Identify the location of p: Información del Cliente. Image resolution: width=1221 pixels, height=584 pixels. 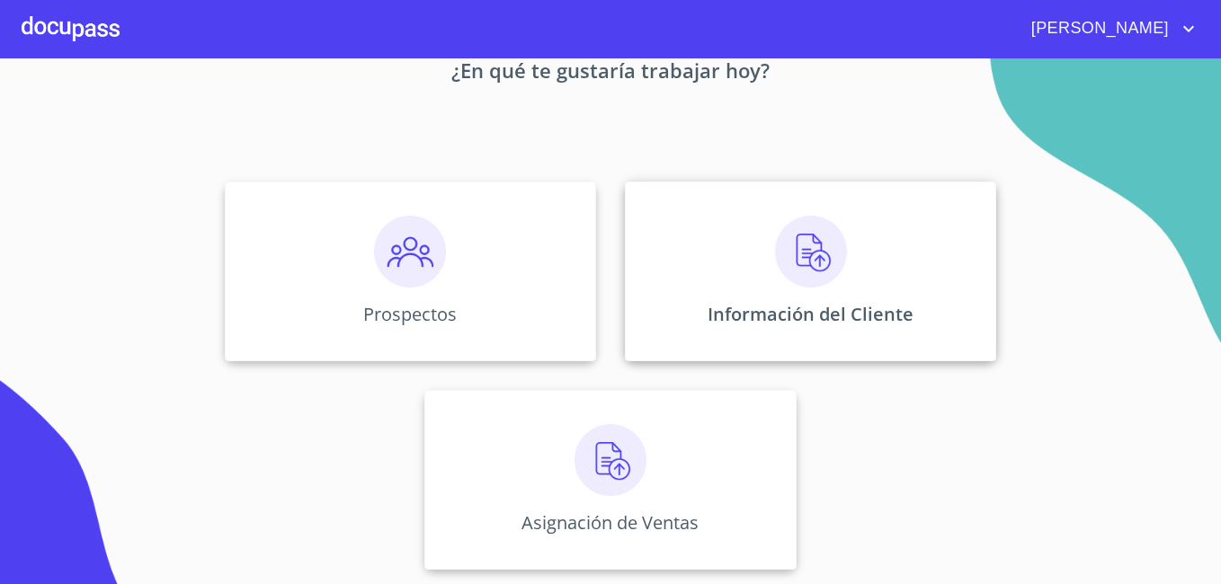
(810, 314).